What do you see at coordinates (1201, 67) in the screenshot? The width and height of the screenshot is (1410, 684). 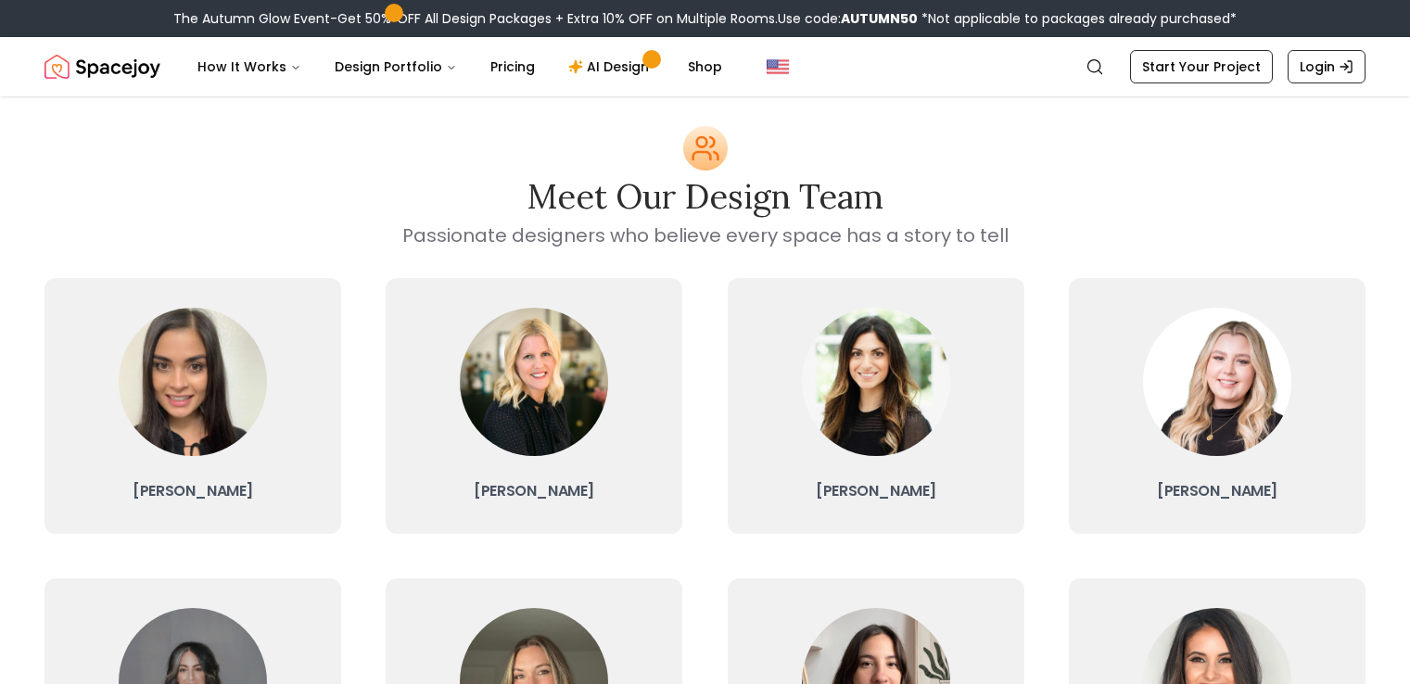 I see `a: Start Your Project` at bounding box center [1201, 67].